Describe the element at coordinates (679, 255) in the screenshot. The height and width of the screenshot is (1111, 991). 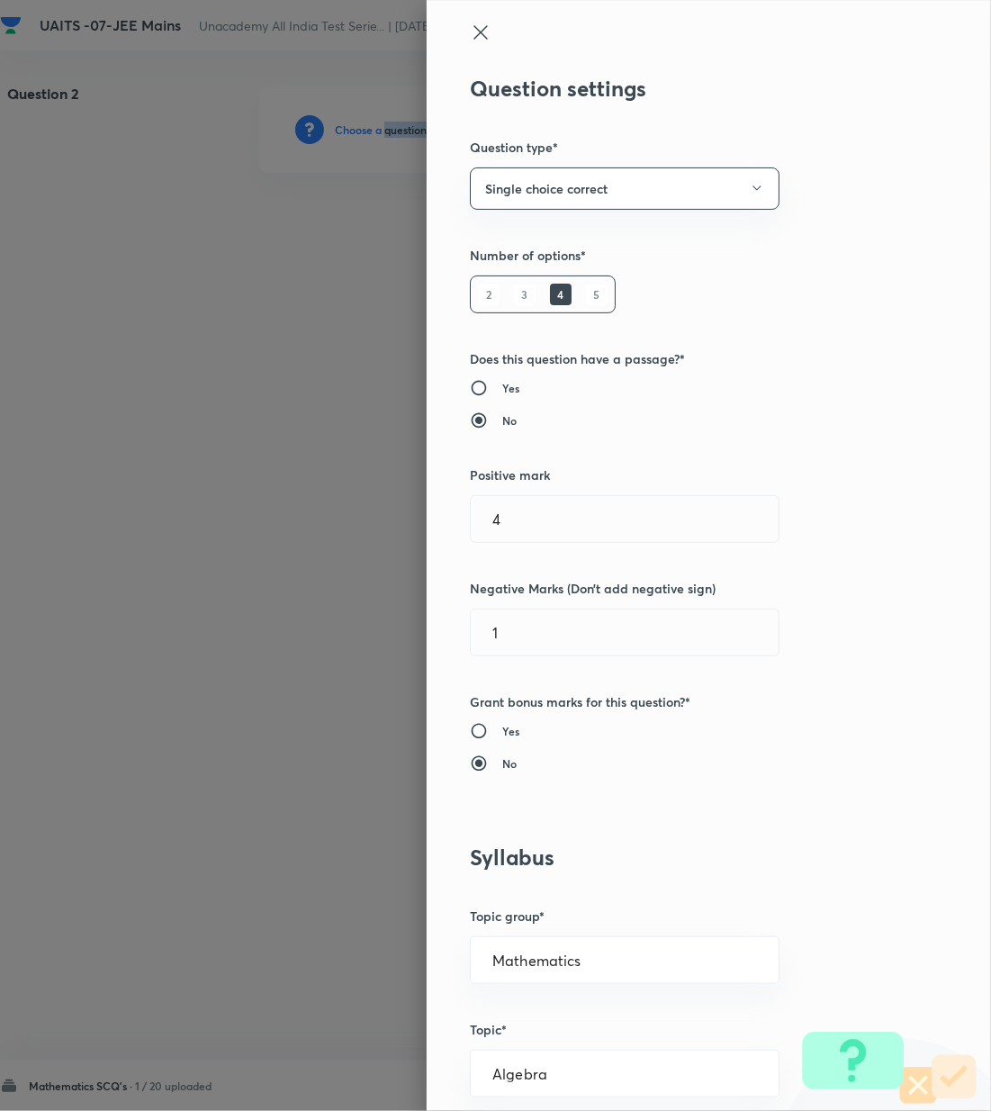
I see `h5: Number of options*` at that location.